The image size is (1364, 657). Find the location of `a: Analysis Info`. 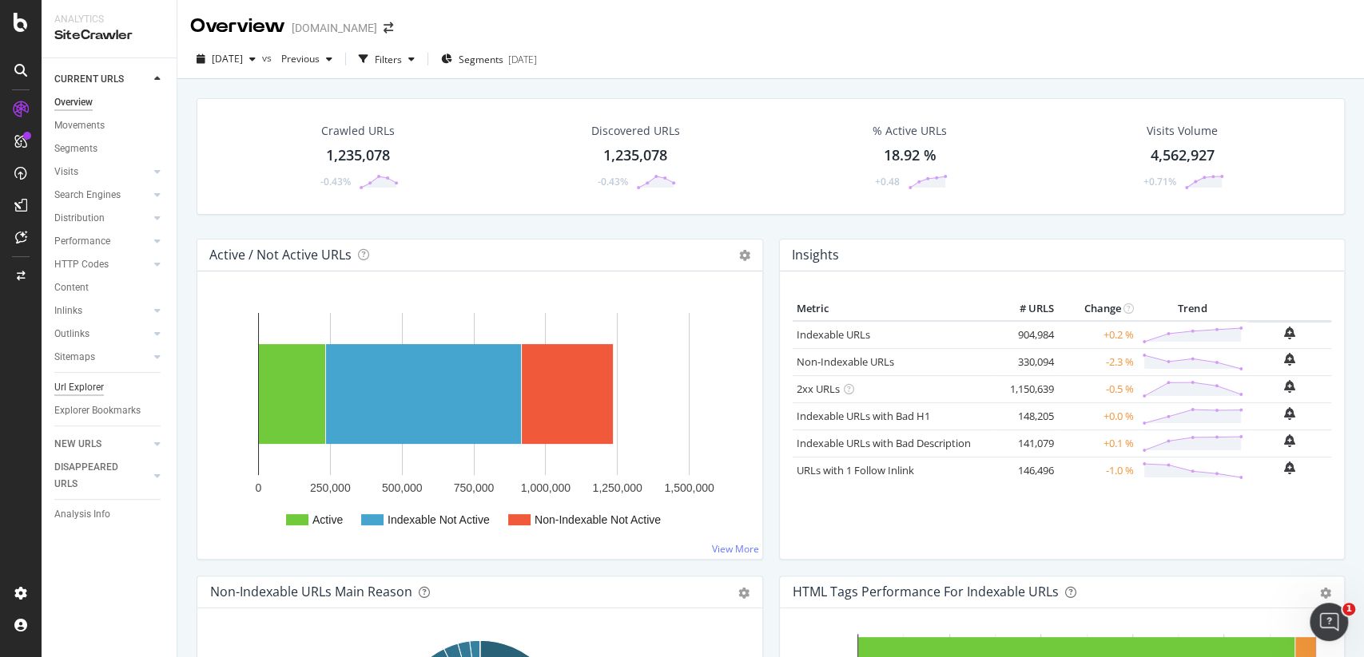

a: Analysis Info is located at coordinates (109, 514).